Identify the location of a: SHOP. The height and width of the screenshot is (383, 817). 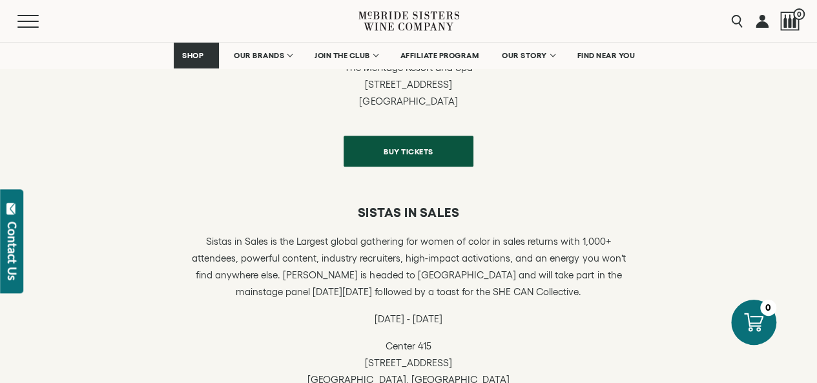
(196, 56).